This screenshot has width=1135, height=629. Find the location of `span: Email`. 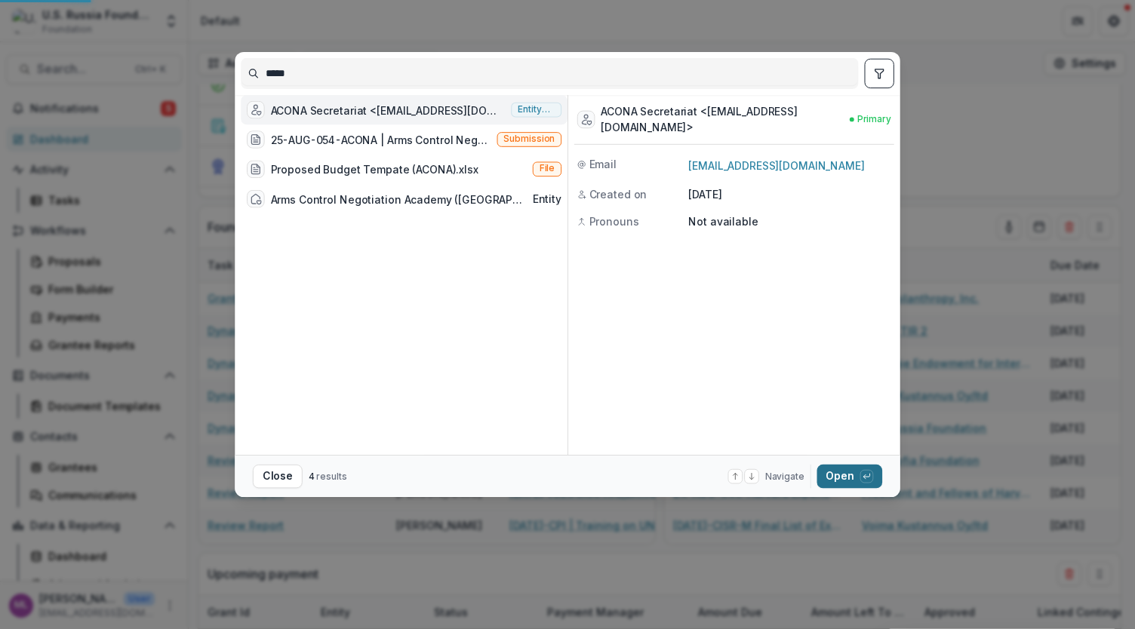

span: Email is located at coordinates (603, 165).